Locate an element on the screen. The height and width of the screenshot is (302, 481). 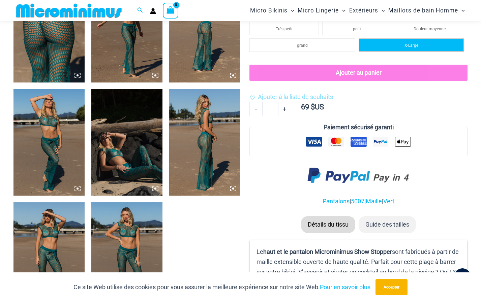
font: Extérieurs is located at coordinates (364, 10).